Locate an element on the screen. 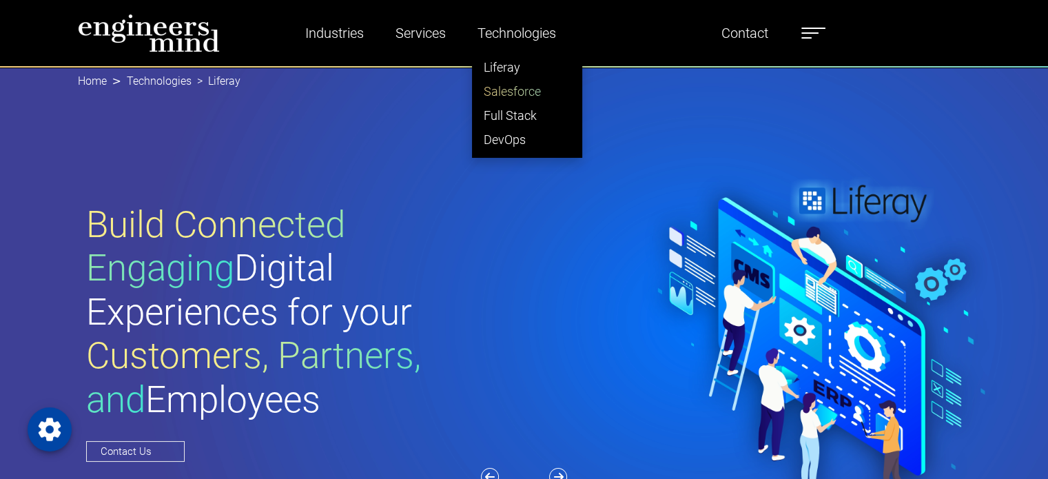 This screenshot has width=1048, height=479. img: logo is located at coordinates (149, 33).